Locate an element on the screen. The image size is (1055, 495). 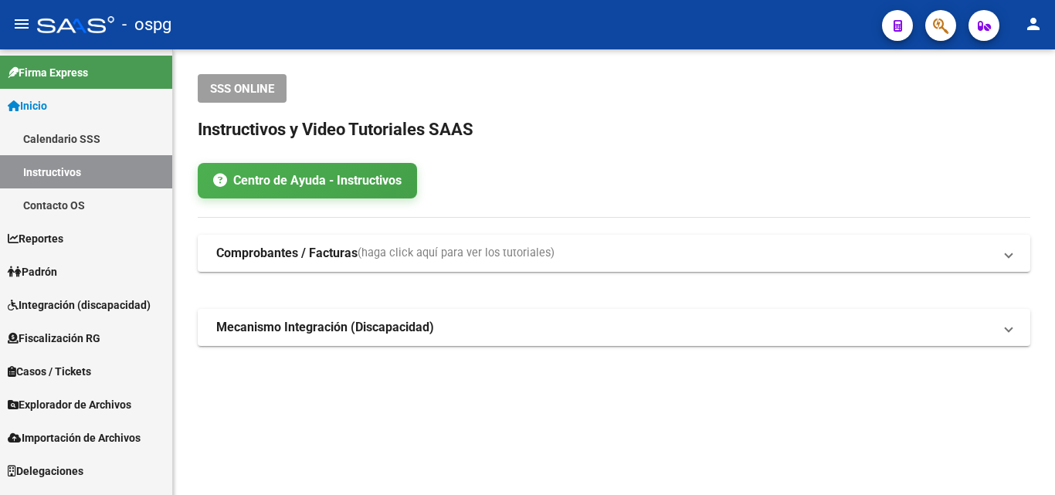
span: Explorador de Archivos is located at coordinates (69, 405).